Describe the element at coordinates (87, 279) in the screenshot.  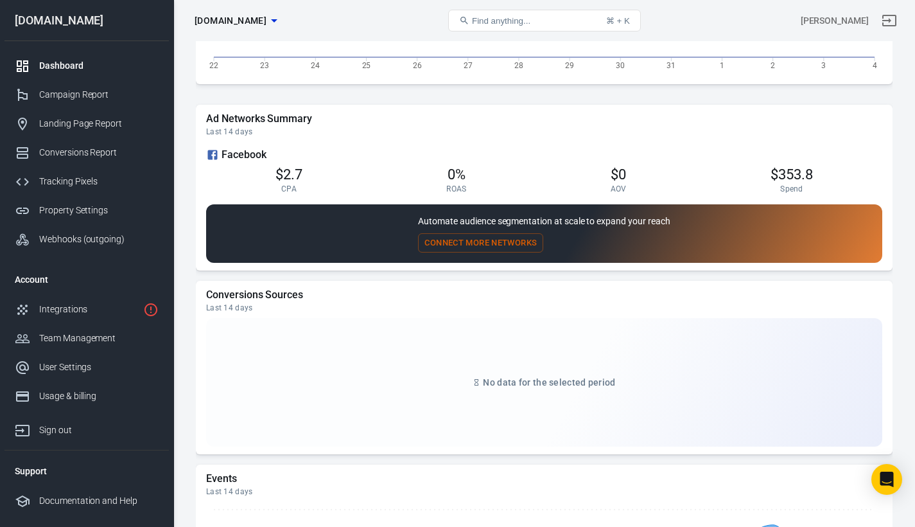
I see `li: Account` at that location.